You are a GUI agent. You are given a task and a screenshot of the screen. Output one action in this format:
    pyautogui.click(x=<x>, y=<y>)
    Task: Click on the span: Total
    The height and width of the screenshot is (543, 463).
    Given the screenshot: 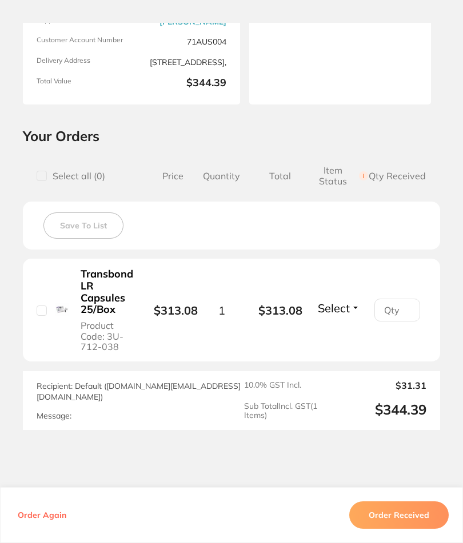 What is the action you would take?
    pyautogui.click(x=280, y=176)
    